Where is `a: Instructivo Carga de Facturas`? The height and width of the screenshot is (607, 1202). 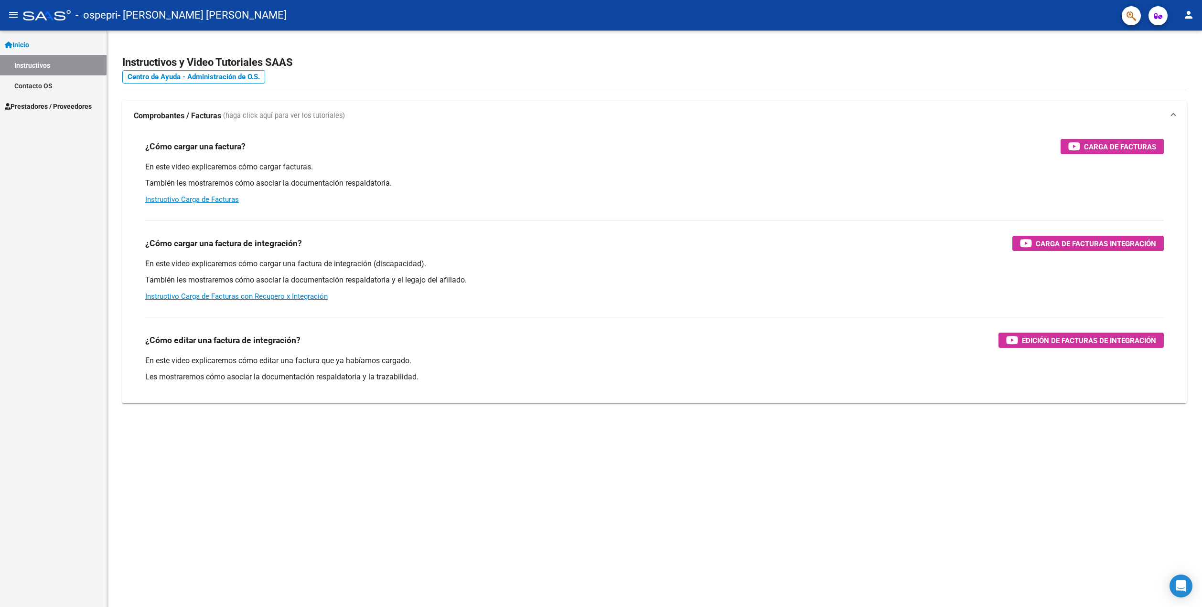 a: Instructivo Carga de Facturas is located at coordinates (192, 200).